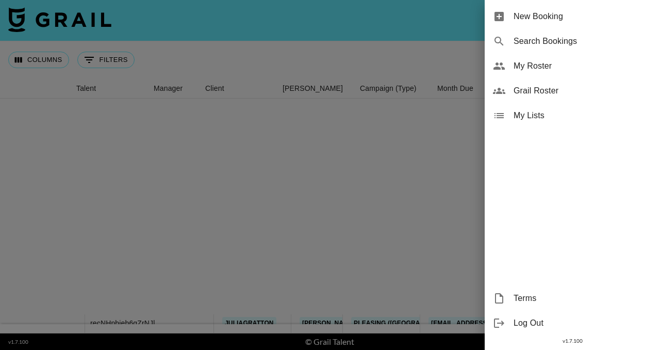 The image size is (660, 350). I want to click on span: Search Bookings, so click(583, 41).